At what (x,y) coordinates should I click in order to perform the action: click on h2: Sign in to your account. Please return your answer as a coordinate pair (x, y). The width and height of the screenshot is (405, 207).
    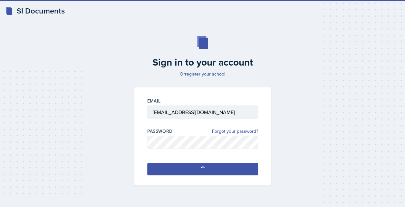
    Looking at the image, I should click on (202, 62).